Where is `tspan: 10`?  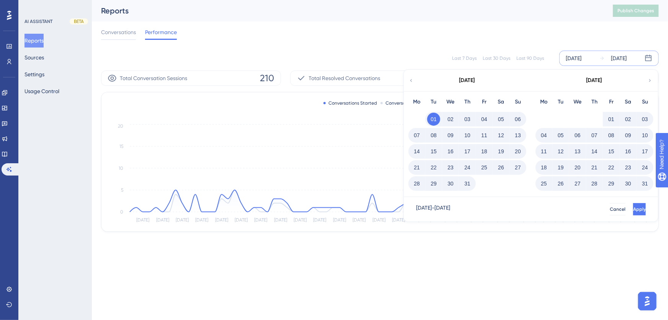
tspan: 10 is located at coordinates (121, 168).